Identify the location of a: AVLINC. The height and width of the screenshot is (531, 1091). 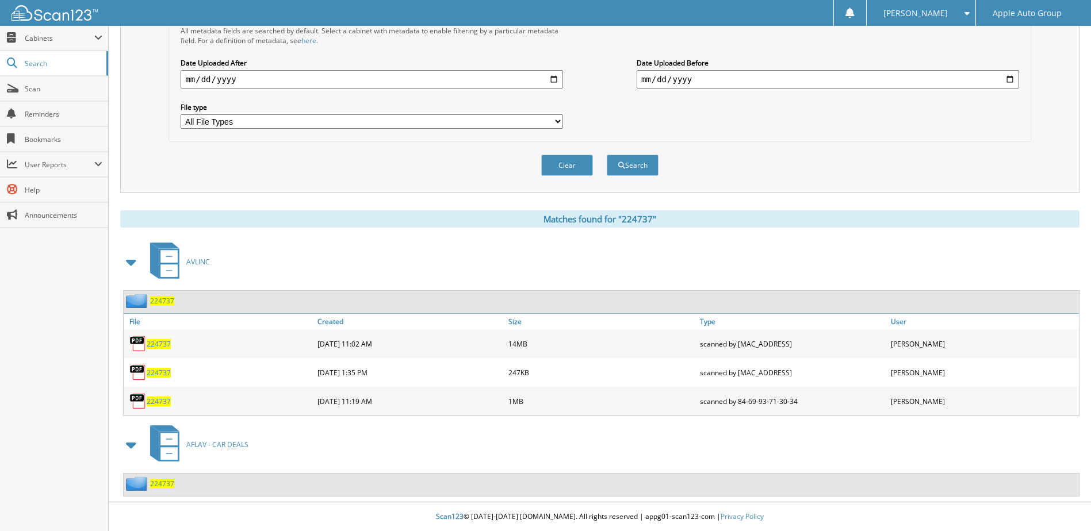
(177, 262).